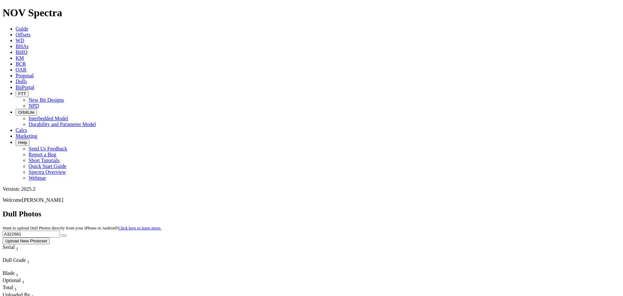 The height and width of the screenshot is (296, 623). I want to click on a: Calcs, so click(21, 130).